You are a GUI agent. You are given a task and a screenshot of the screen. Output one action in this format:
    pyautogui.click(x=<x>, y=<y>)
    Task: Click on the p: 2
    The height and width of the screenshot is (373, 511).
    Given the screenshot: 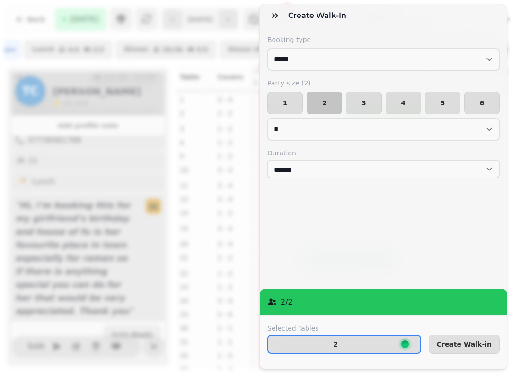 What is the action you would take?
    pyautogui.click(x=335, y=345)
    